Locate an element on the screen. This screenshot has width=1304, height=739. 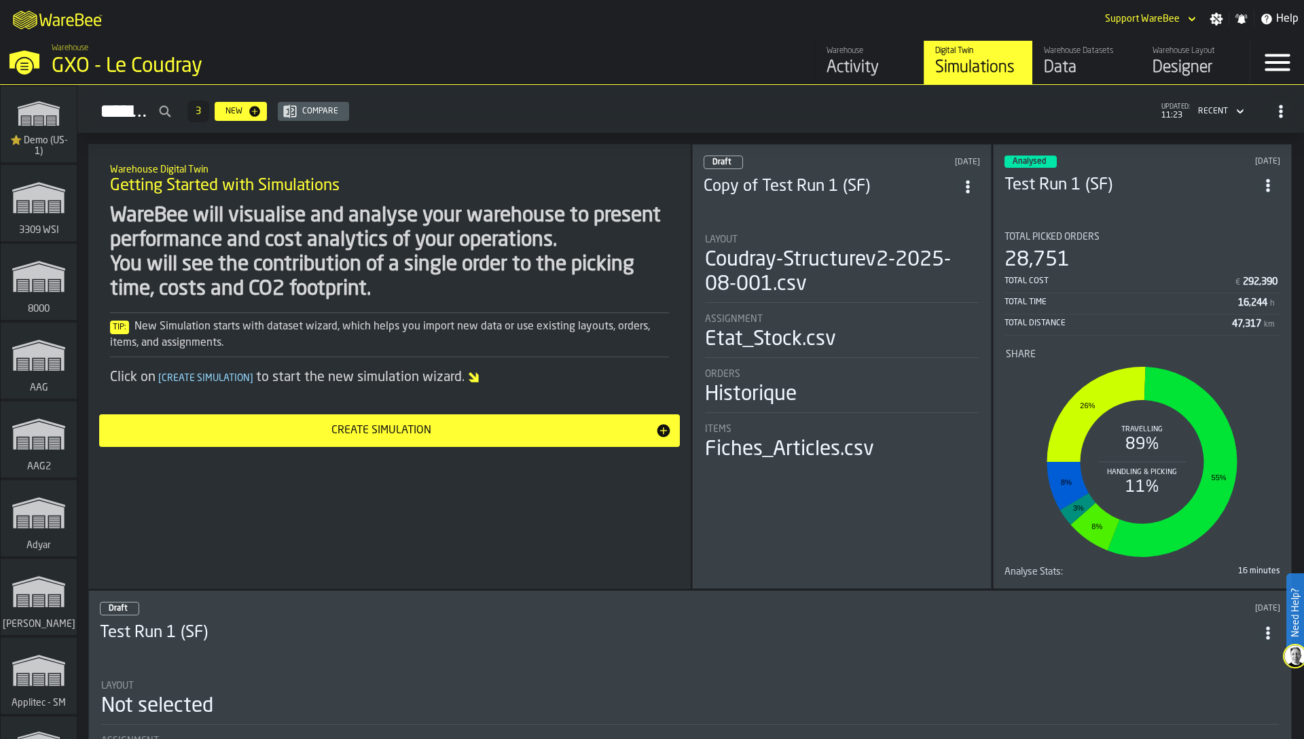
div: Total Distance is located at coordinates (1119, 323).